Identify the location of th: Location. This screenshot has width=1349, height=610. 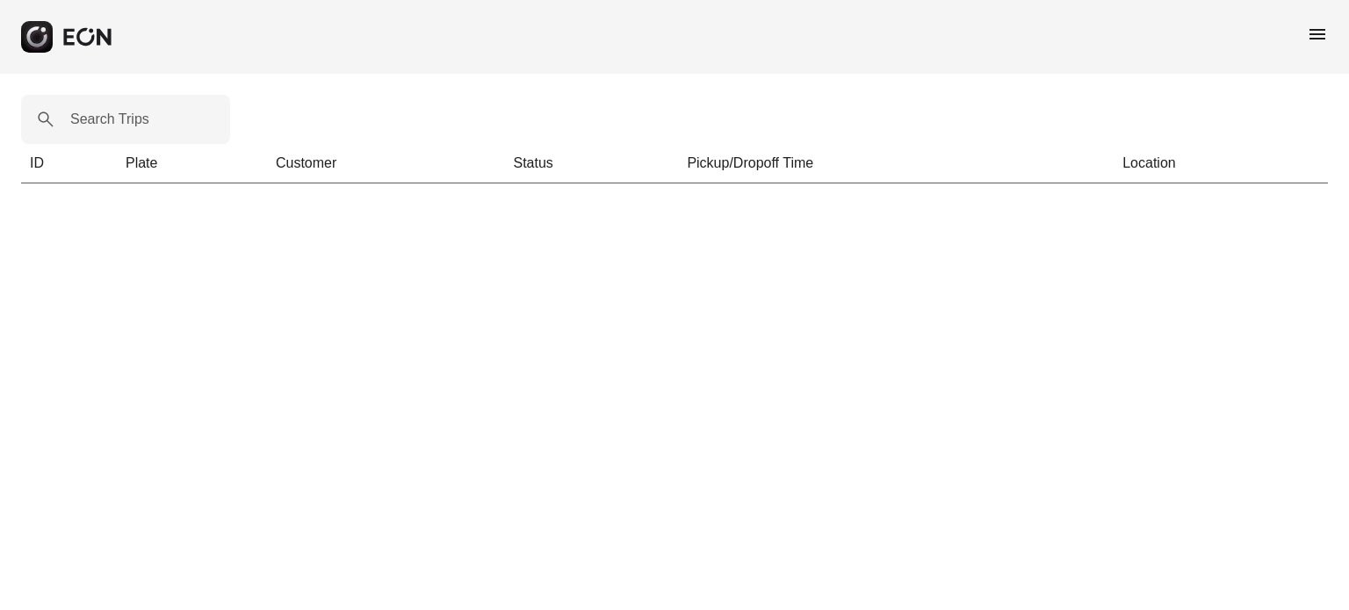
(1221, 163).